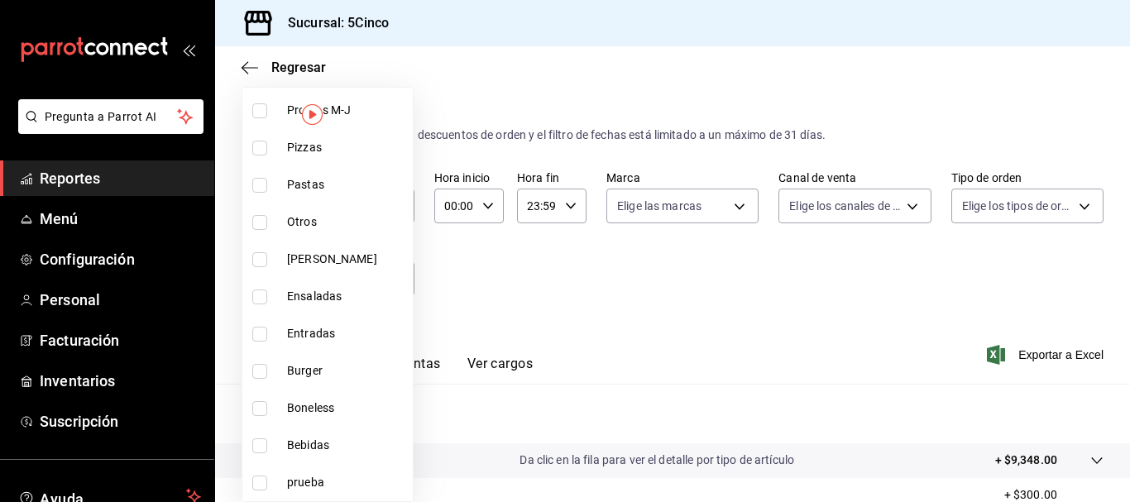  What do you see at coordinates (347, 147) in the screenshot?
I see `span: Pizzas` at bounding box center [347, 147].